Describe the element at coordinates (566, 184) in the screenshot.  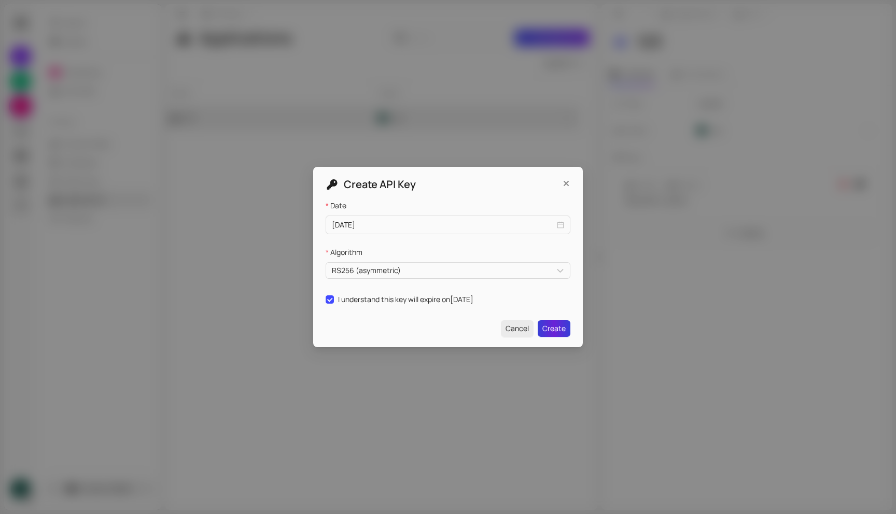
I see `button: Close` at that location.